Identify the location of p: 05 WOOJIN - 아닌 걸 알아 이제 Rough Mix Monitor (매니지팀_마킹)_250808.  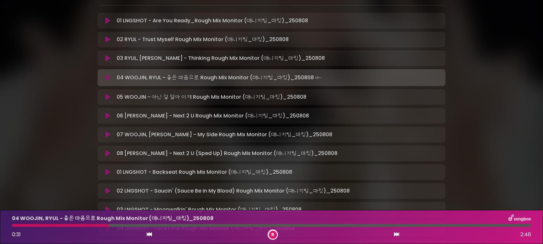
(211, 97).